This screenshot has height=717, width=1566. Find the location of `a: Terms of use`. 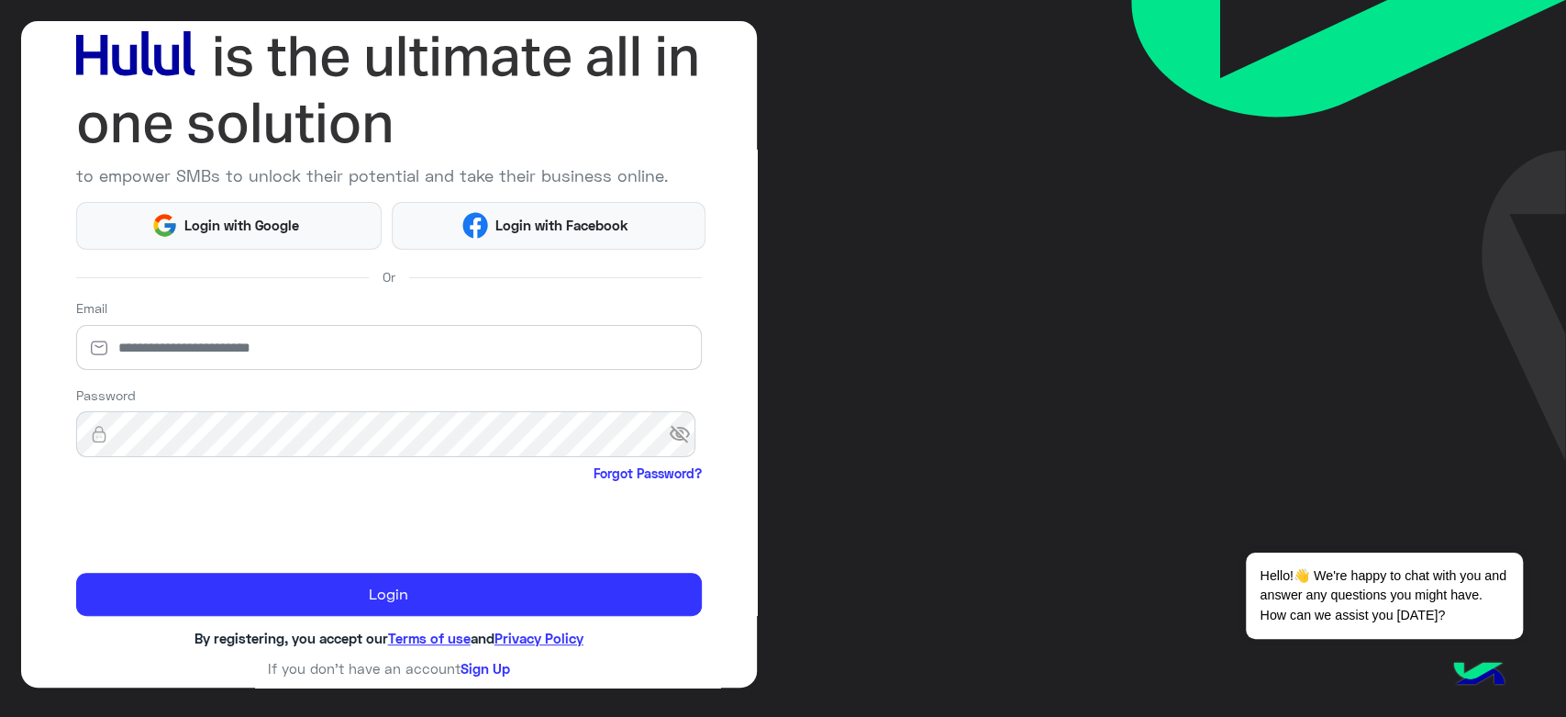

a: Terms of use is located at coordinates (429, 638).